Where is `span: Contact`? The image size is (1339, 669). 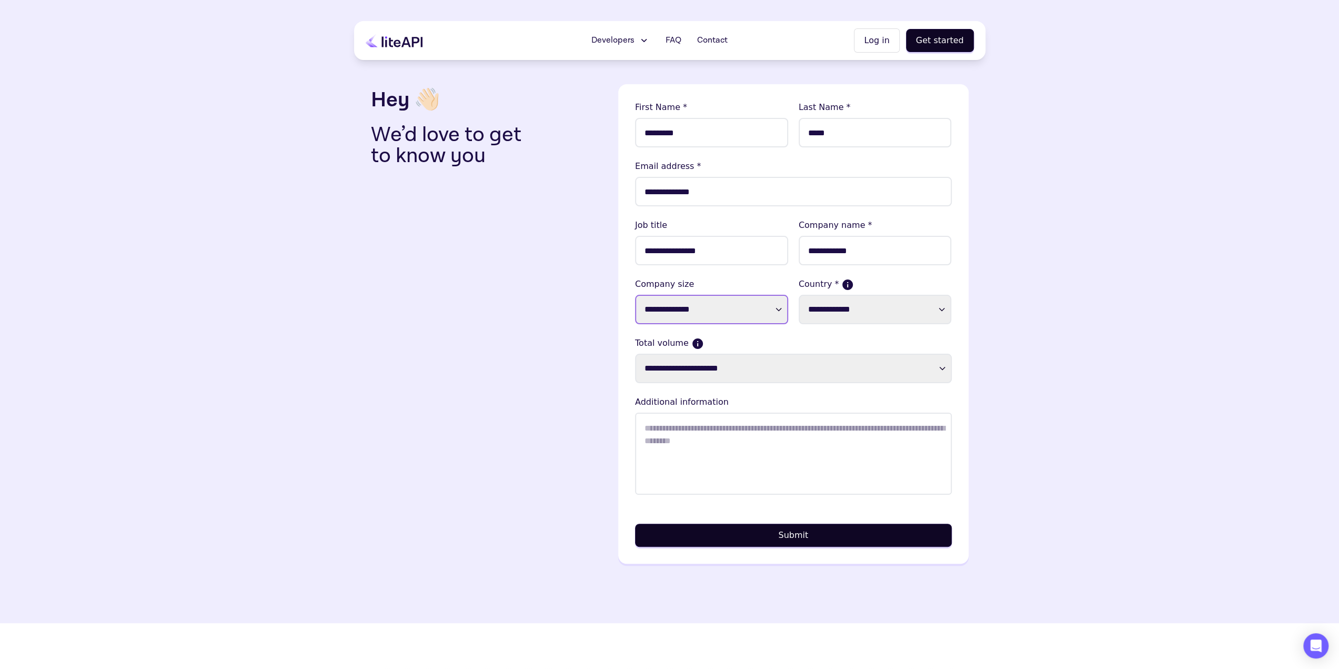
span: Contact is located at coordinates (712, 41).